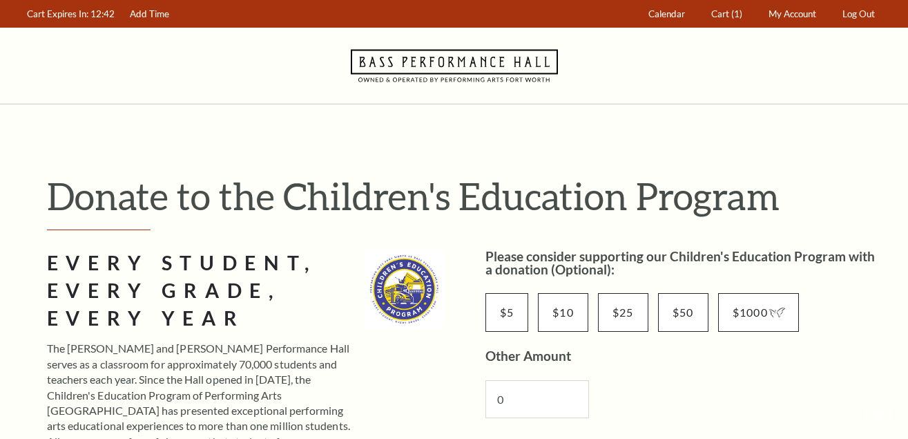 This screenshot has width=908, height=439. I want to click on span: Cart Expires In:, so click(57, 14).